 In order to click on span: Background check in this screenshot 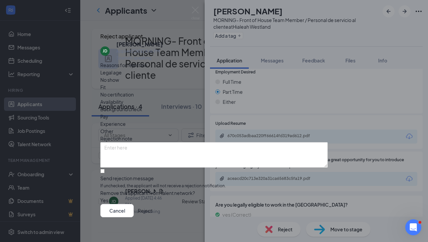, I will do `click(121, 109)`.